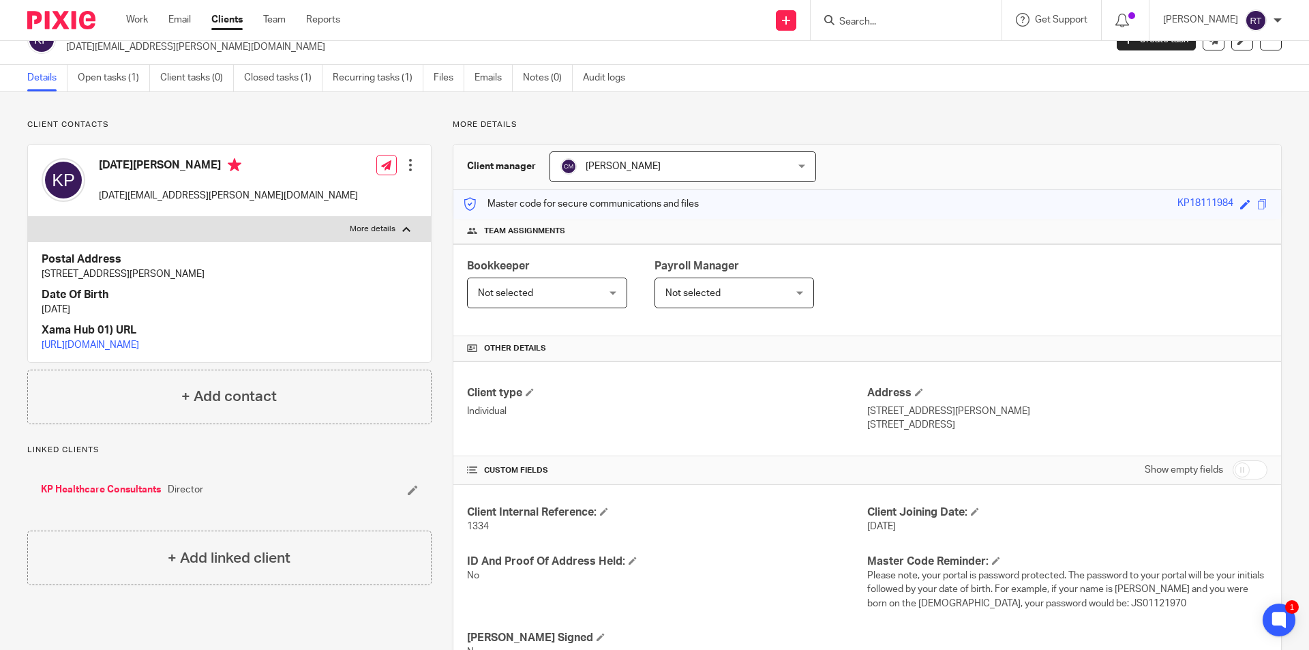  I want to click on h4: Master Code Reminder:, so click(1067, 561).